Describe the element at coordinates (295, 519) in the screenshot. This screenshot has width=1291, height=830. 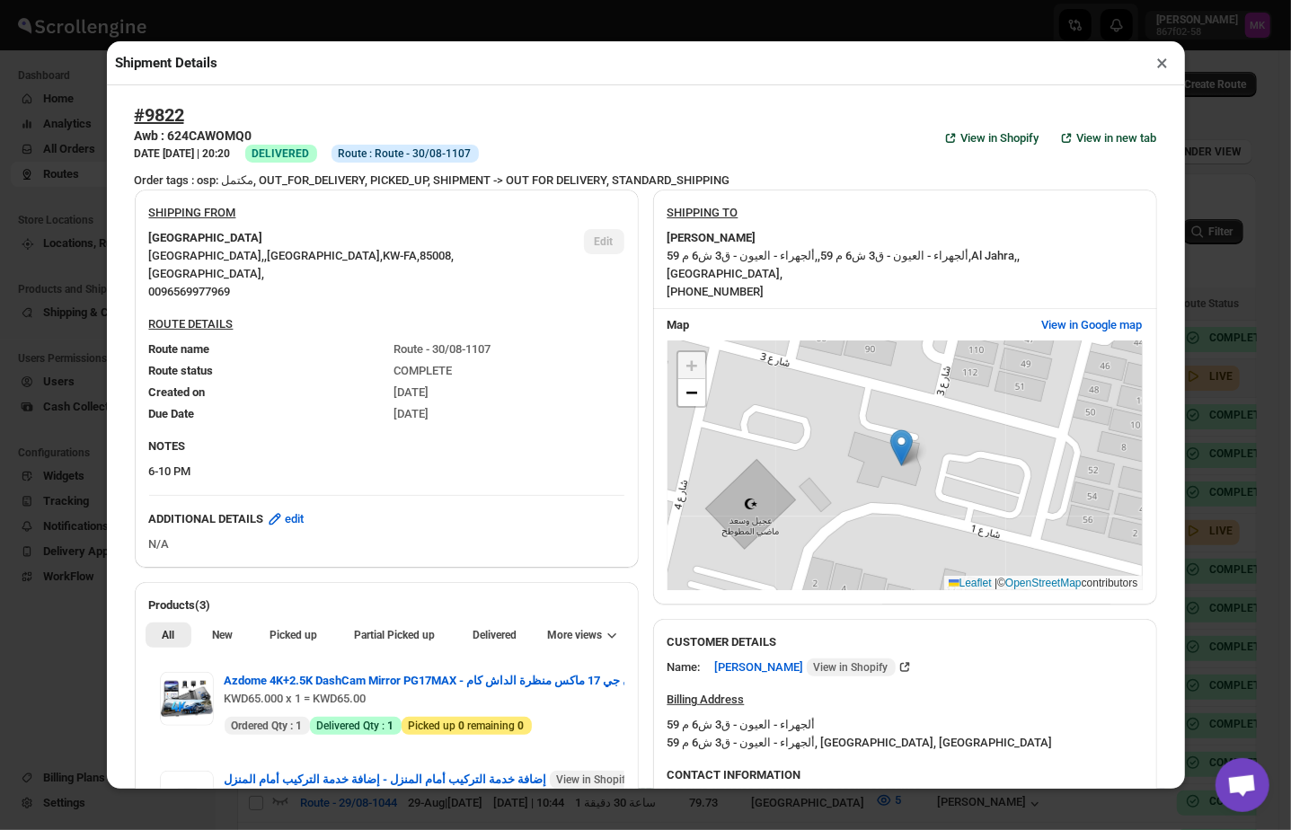
I see `span: edit` at that location.